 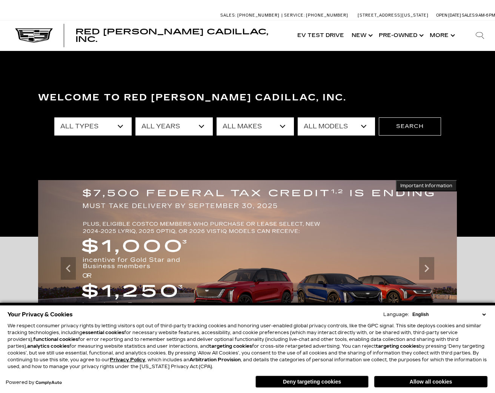 What do you see at coordinates (449, 314) in the screenshot?
I see `select: Language Select` at bounding box center [449, 314].